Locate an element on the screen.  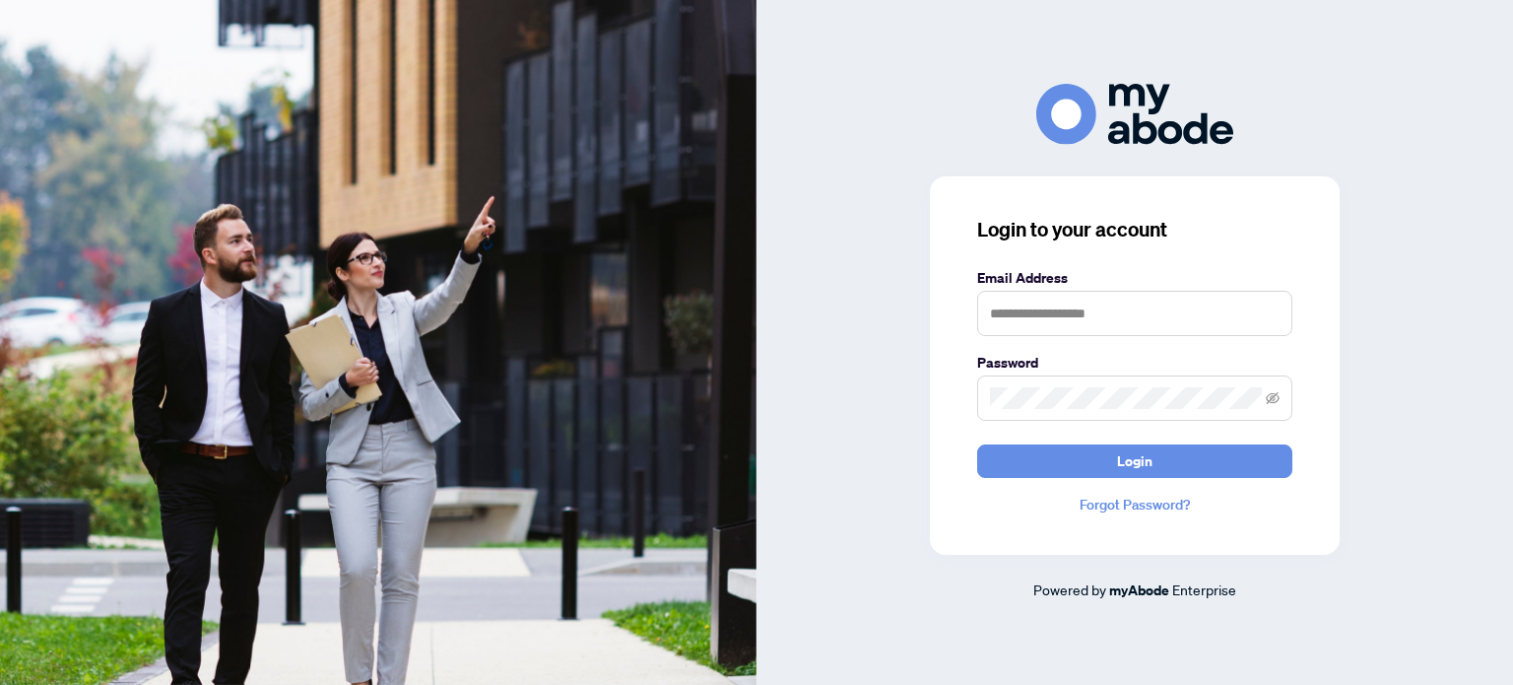
a: Forgot Password? is located at coordinates (1135, 504).